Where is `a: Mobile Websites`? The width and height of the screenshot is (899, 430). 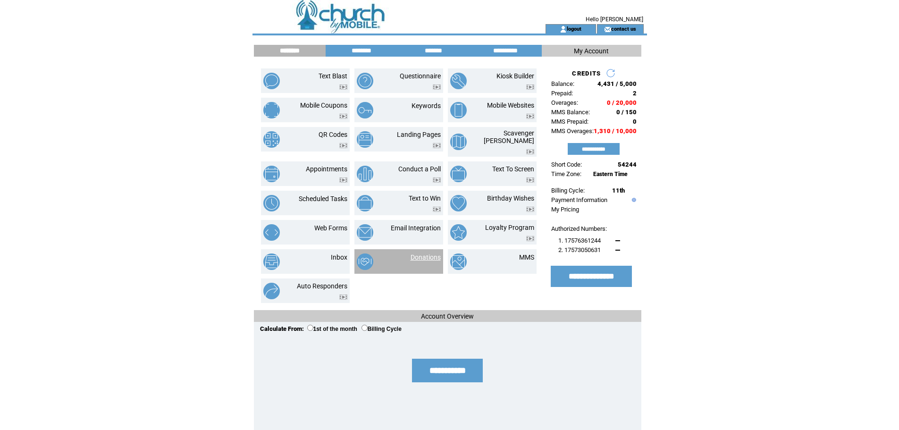
a: Mobile Websites is located at coordinates (510, 105).